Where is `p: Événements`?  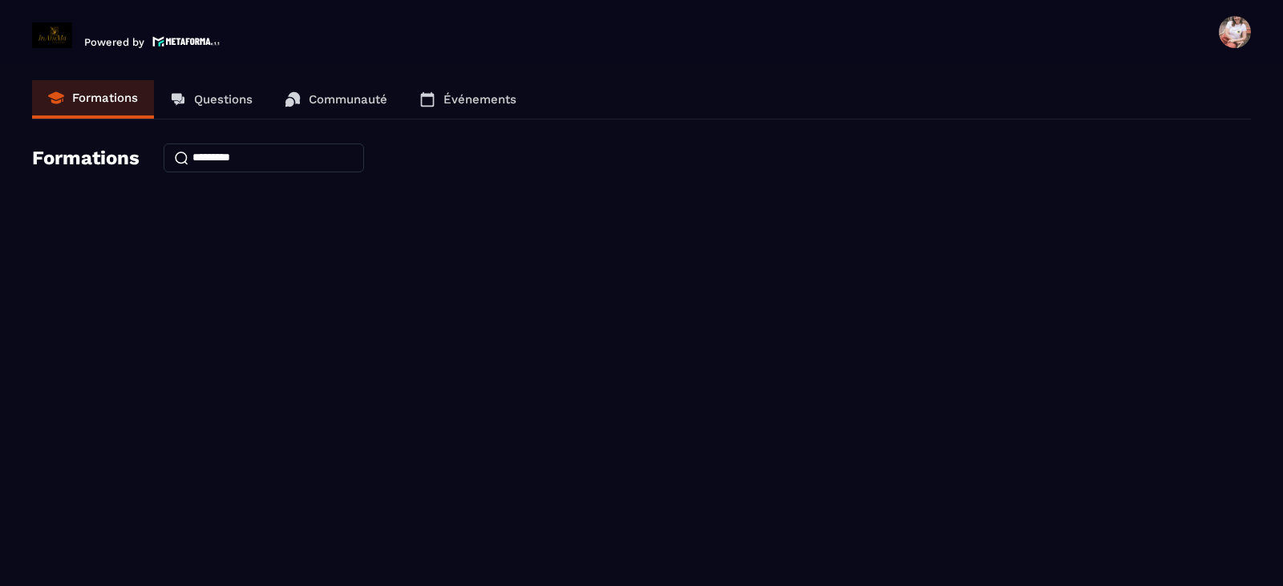
p: Événements is located at coordinates (480, 99).